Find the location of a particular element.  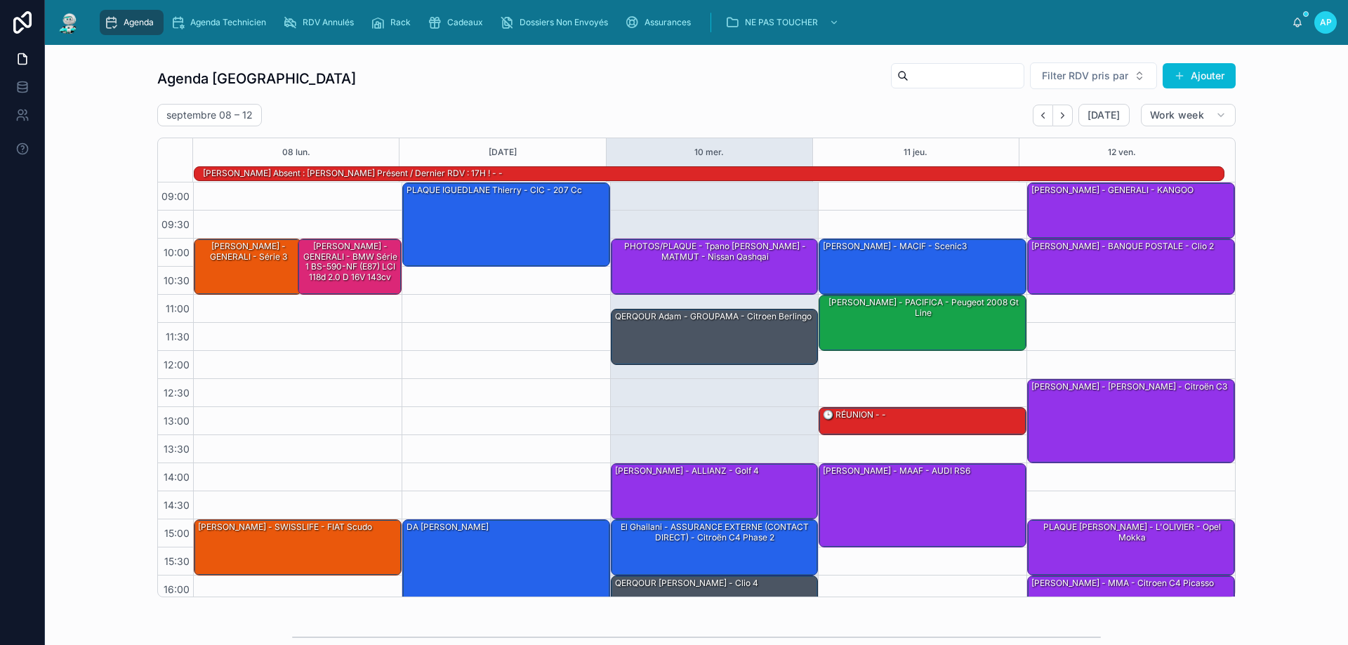

span: 09:00 is located at coordinates (176, 196).